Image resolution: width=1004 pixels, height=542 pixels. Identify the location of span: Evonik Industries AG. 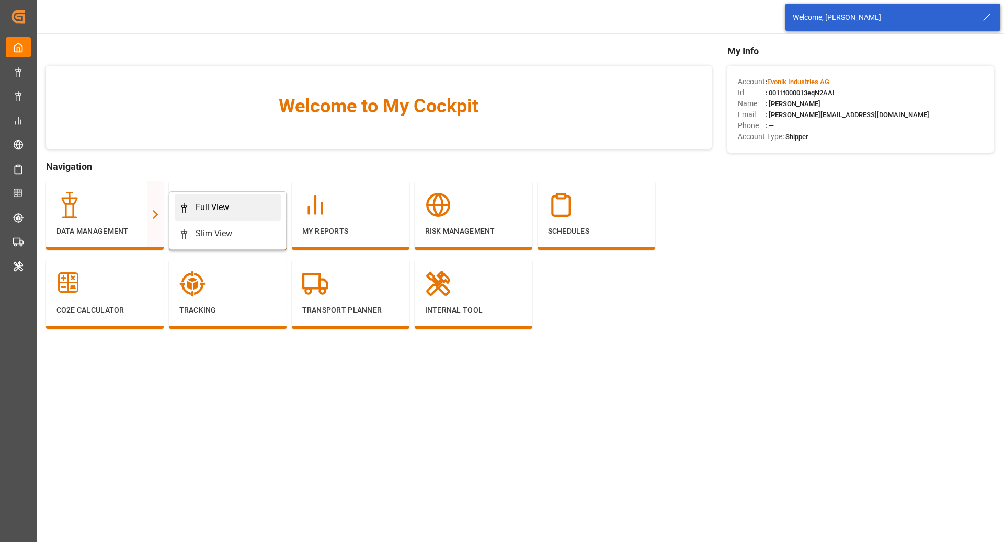
(798, 82).